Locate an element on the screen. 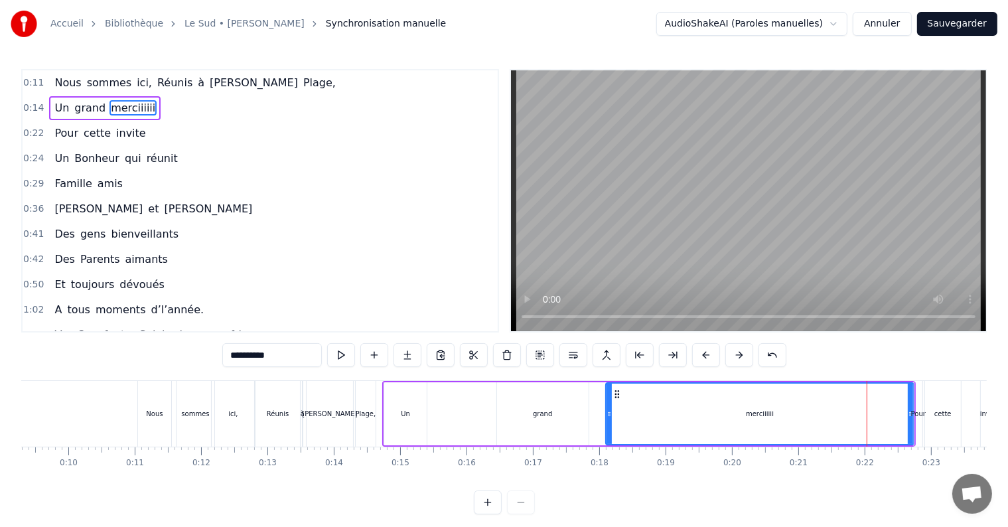 This screenshot has width=1008, height=527. div: 0:13 is located at coordinates (267, 463).